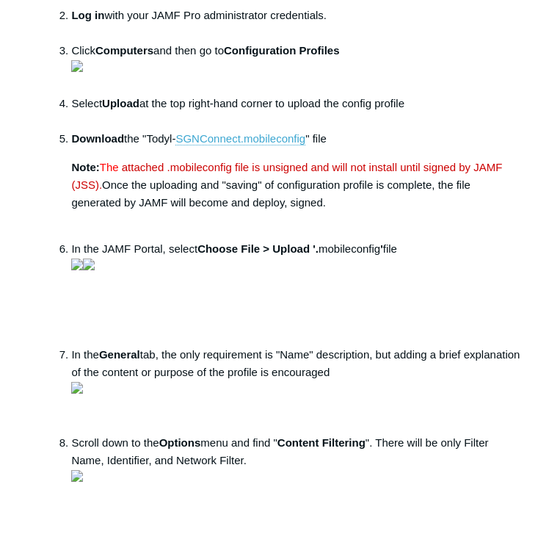  What do you see at coordinates (322, 442) in the screenshot?
I see `strong: Content Filtering` at bounding box center [322, 442].